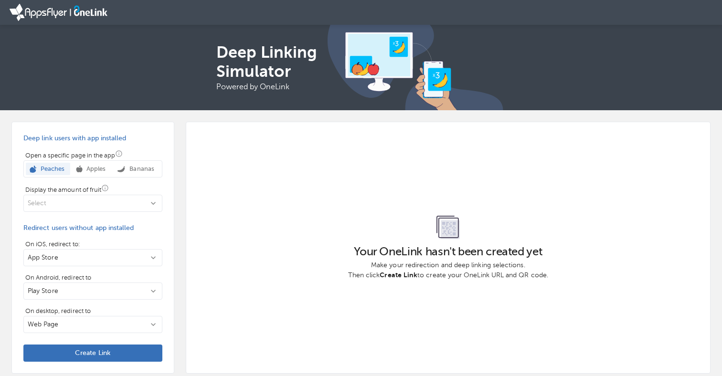 The width and height of the screenshot is (722, 376). Describe the element at coordinates (87, 203) in the screenshot. I see `p: Select` at that location.